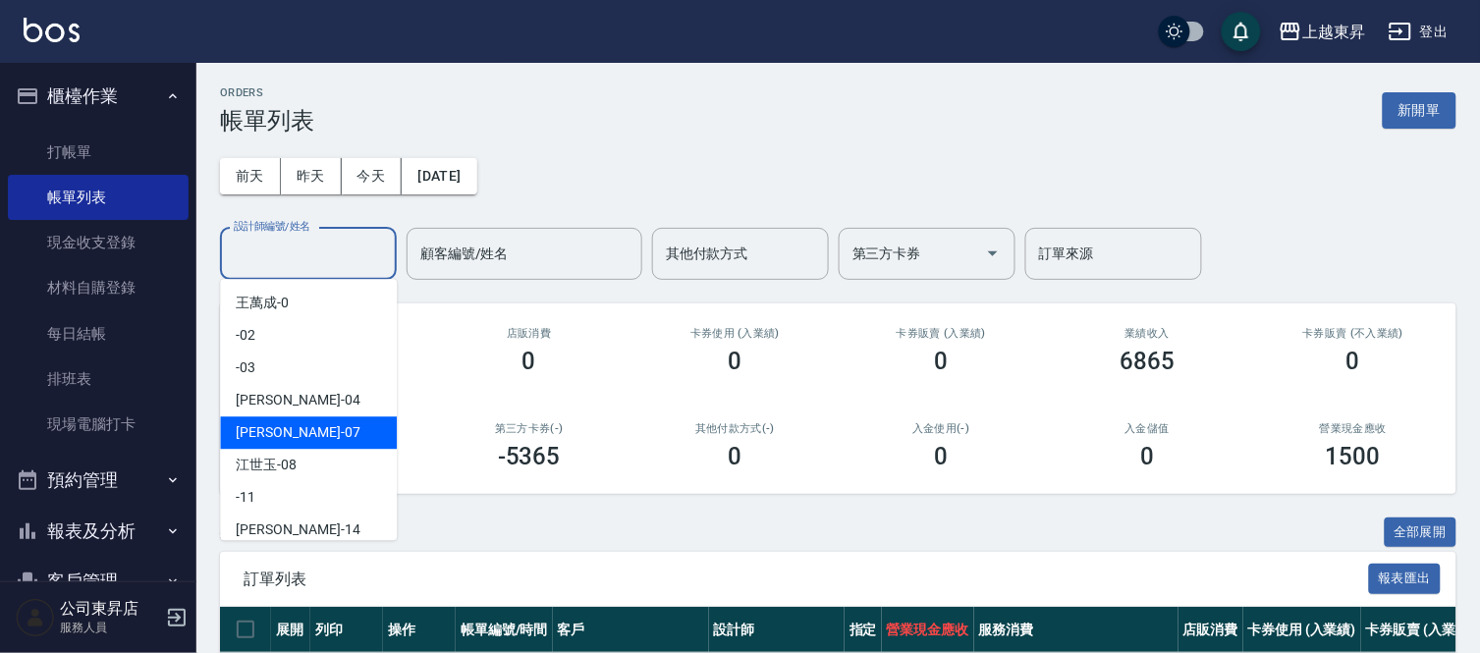  What do you see at coordinates (1076, 629) in the screenshot?
I see `th: 服務消費` at bounding box center [1076, 629].